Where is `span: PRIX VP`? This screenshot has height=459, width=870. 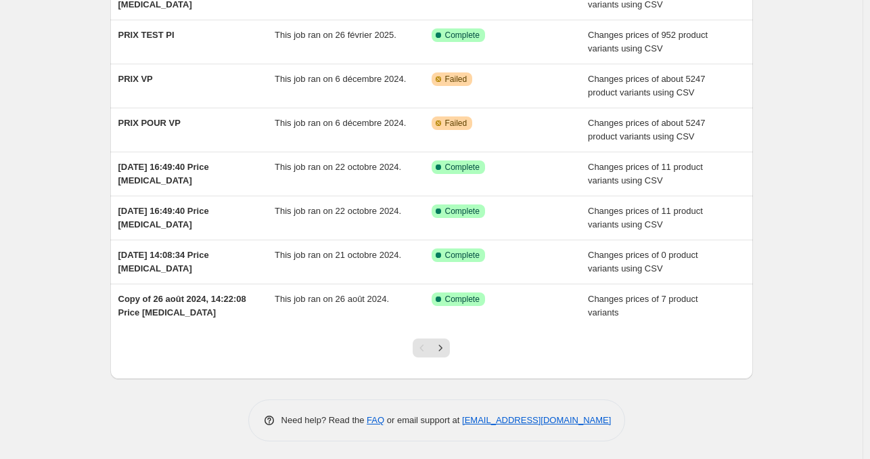 span: PRIX VP is located at coordinates (135, 78).